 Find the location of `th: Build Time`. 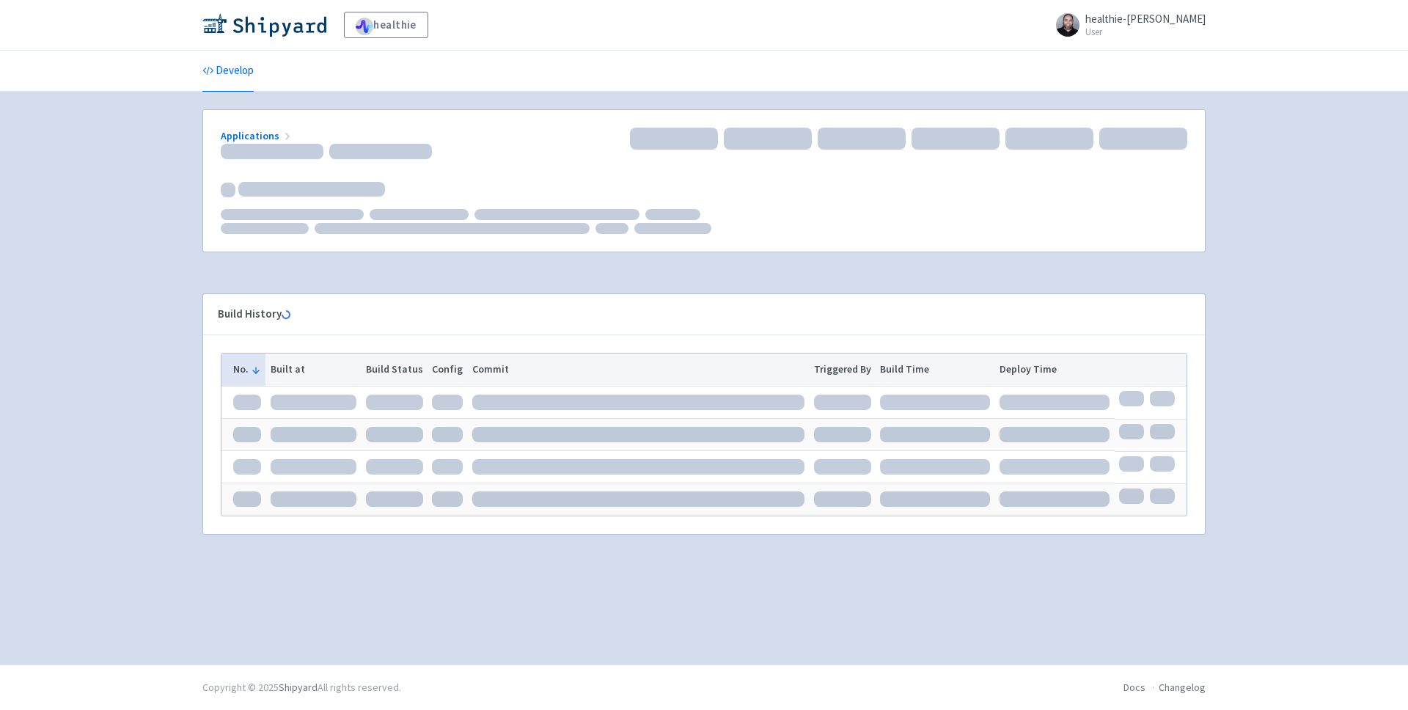

th: Build Time is located at coordinates (935, 370).